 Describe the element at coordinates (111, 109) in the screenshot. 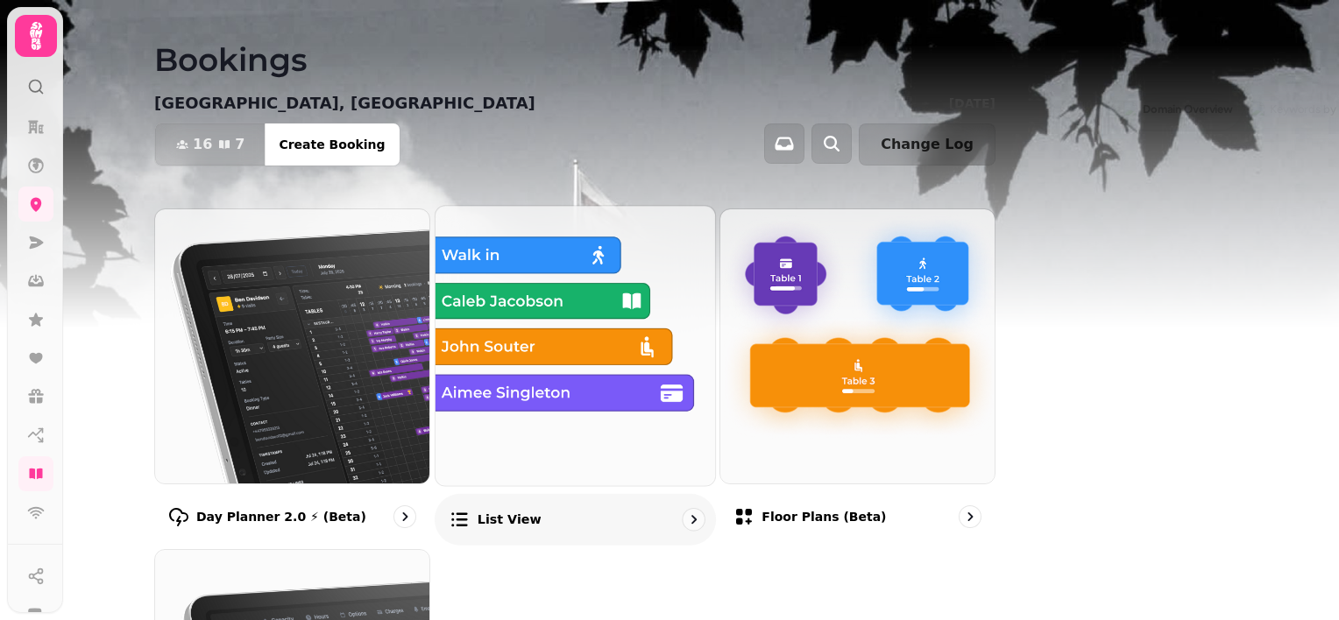

I see `div: Domain Overview` at that location.